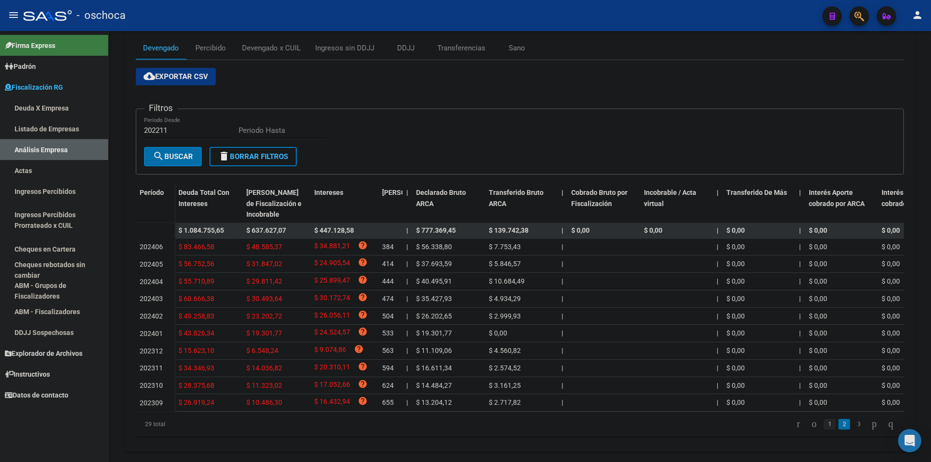 This screenshot has width=931, height=462. What do you see at coordinates (173, 157) in the screenshot?
I see `button: Buscar` at bounding box center [173, 157].